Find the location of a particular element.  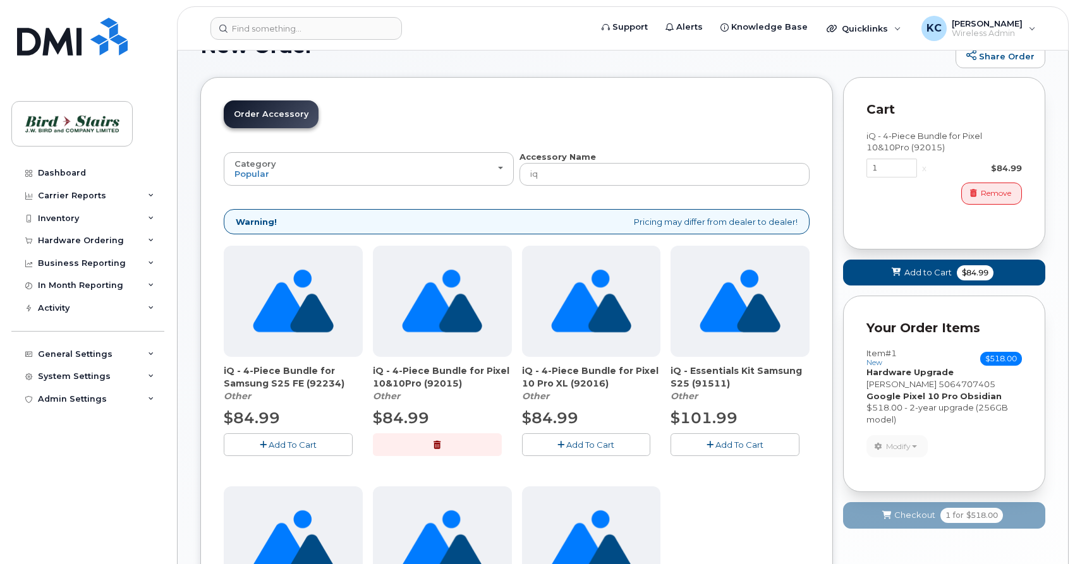

a: Share Order is located at coordinates (1000, 56).